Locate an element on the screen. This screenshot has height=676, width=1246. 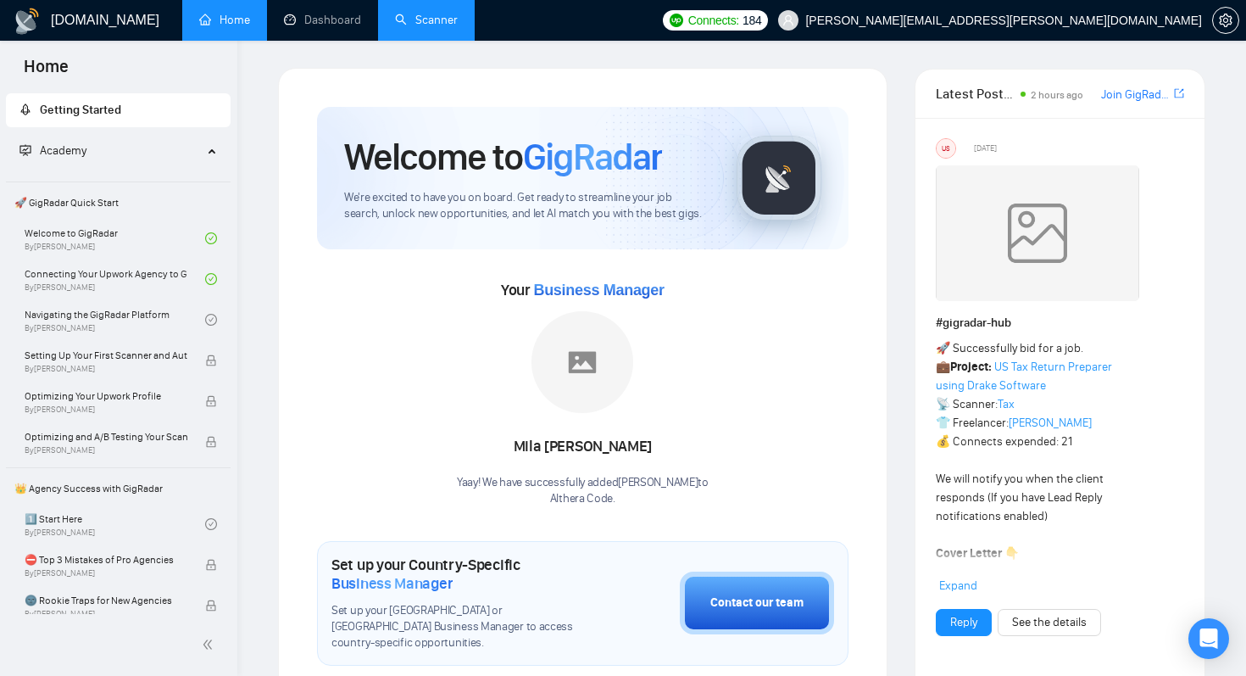
a: export is located at coordinates (1179, 93).